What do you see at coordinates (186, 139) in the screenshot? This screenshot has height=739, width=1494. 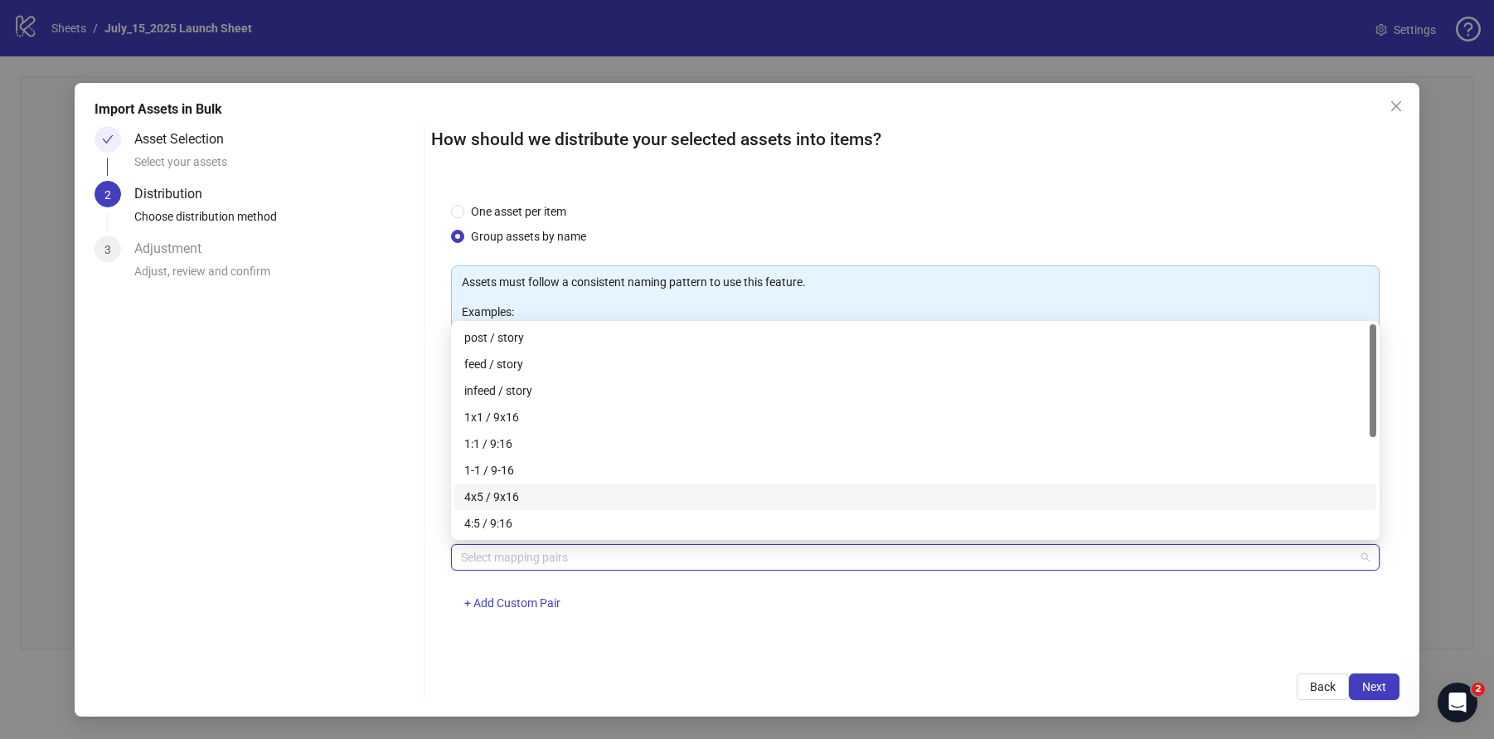 I see `div: Asset Selection` at bounding box center [186, 139].